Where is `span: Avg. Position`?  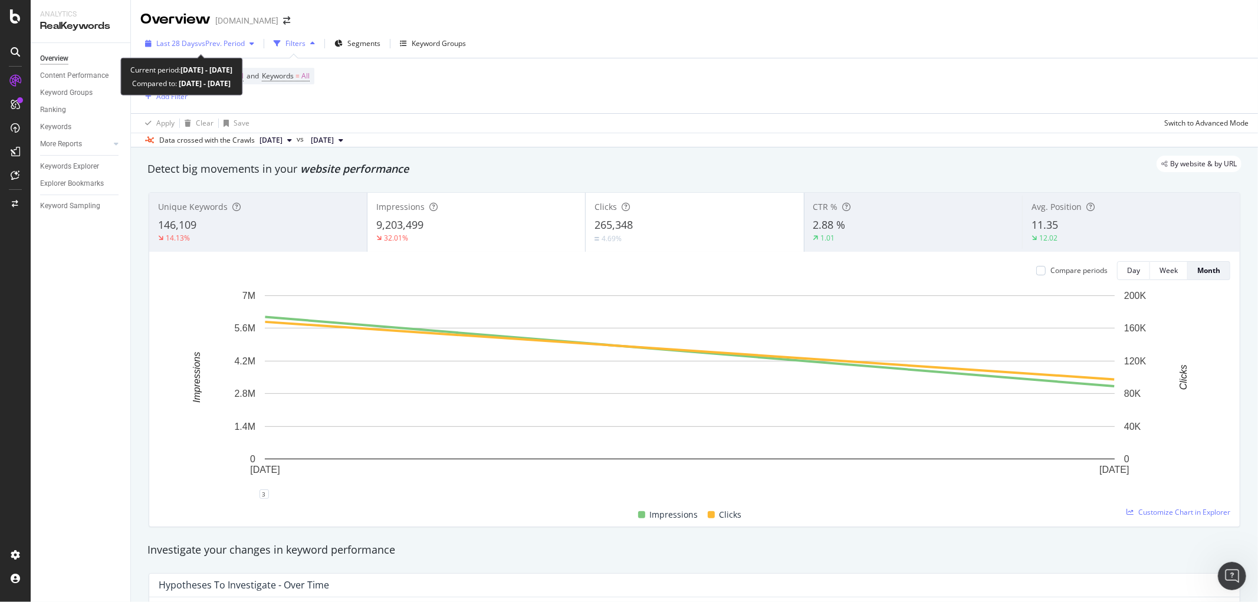
span: Avg. Position is located at coordinates (1056, 206).